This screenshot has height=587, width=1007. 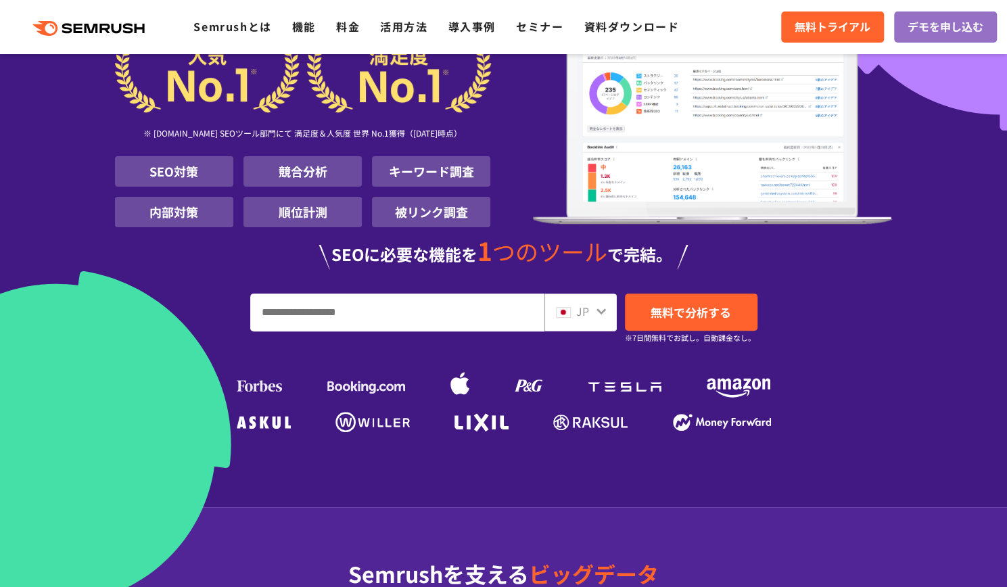 What do you see at coordinates (485, 250) in the screenshot?
I see `span: 1` at bounding box center [485, 250].